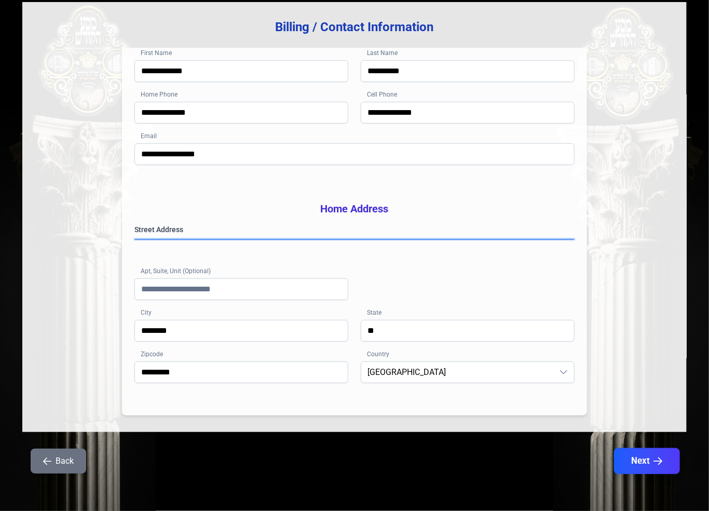 The height and width of the screenshot is (511, 709). I want to click on button: Next, so click(647, 461).